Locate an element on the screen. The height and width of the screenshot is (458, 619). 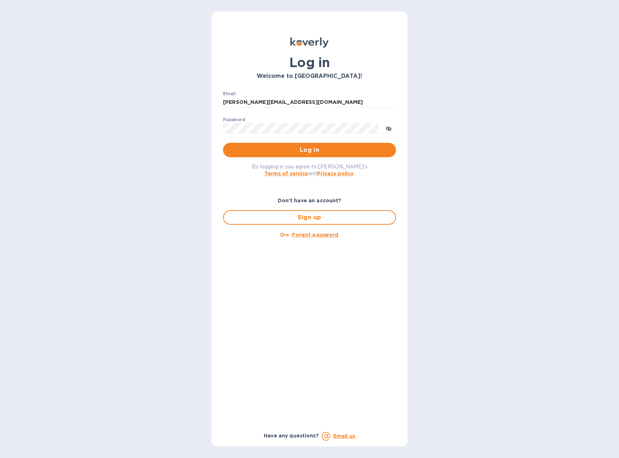
span: Log in is located at coordinates (310, 150).